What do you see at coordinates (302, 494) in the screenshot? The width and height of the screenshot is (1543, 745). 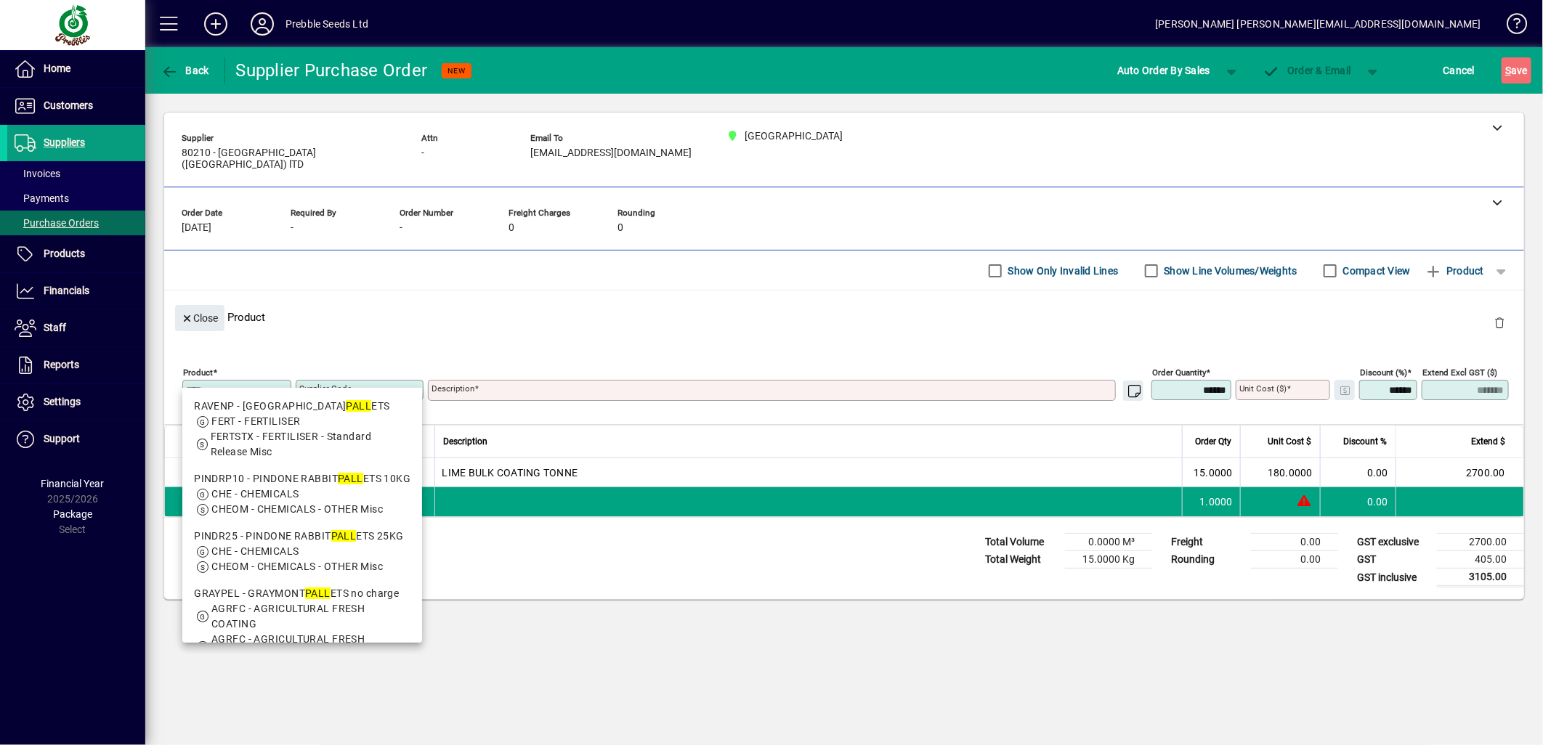 I see `mat-option: PINDRP10 - PINDONE RABBIT PALLETS 10KG` at bounding box center [302, 494].